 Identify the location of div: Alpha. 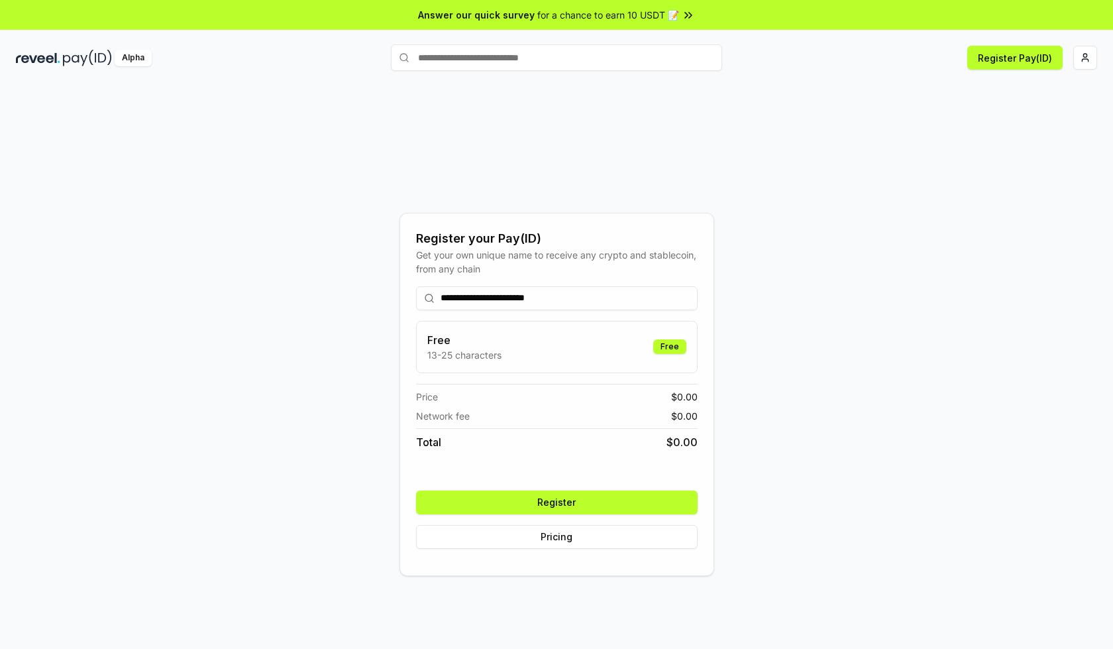
(133, 58).